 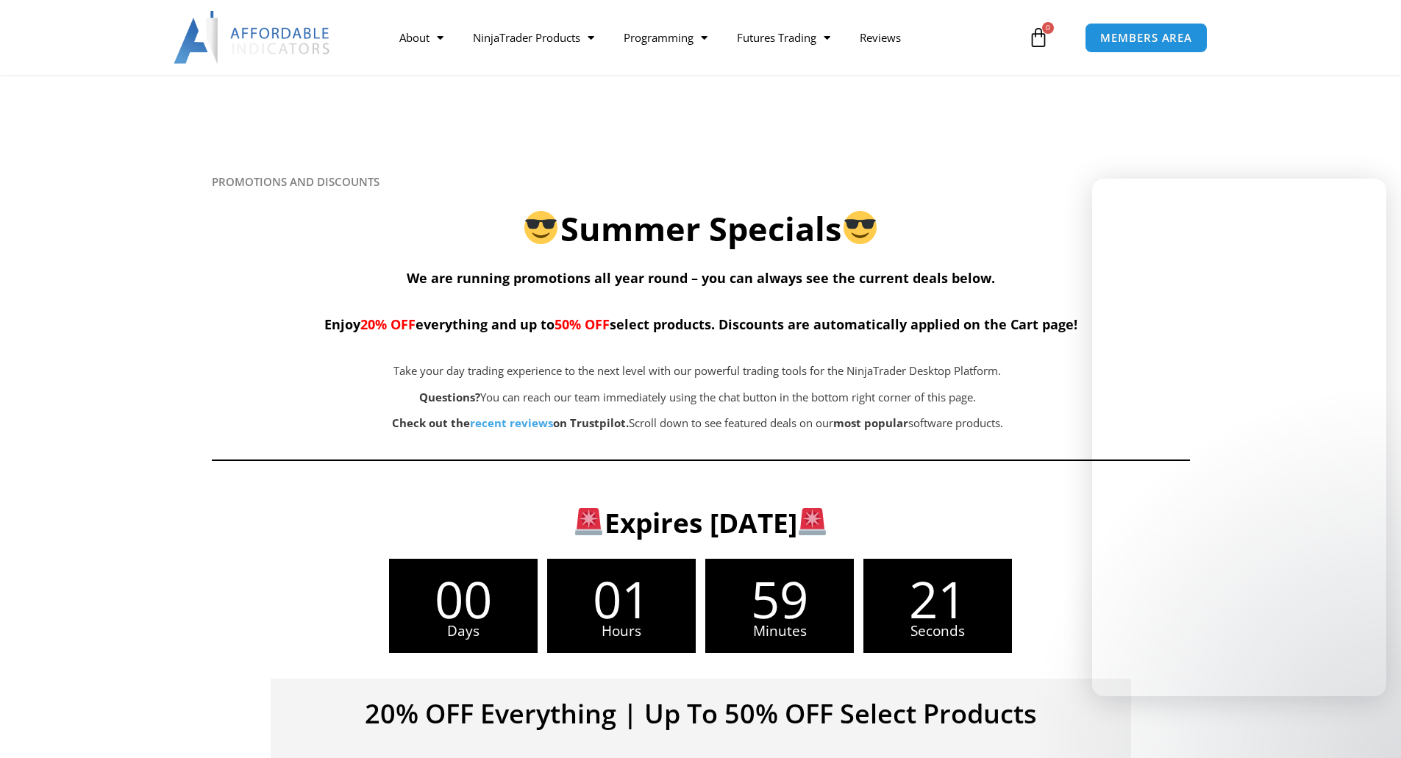 What do you see at coordinates (701, 278) in the screenshot?
I see `span: We are running promotions all year round – you can always see the current deals below.` at bounding box center [701, 278].